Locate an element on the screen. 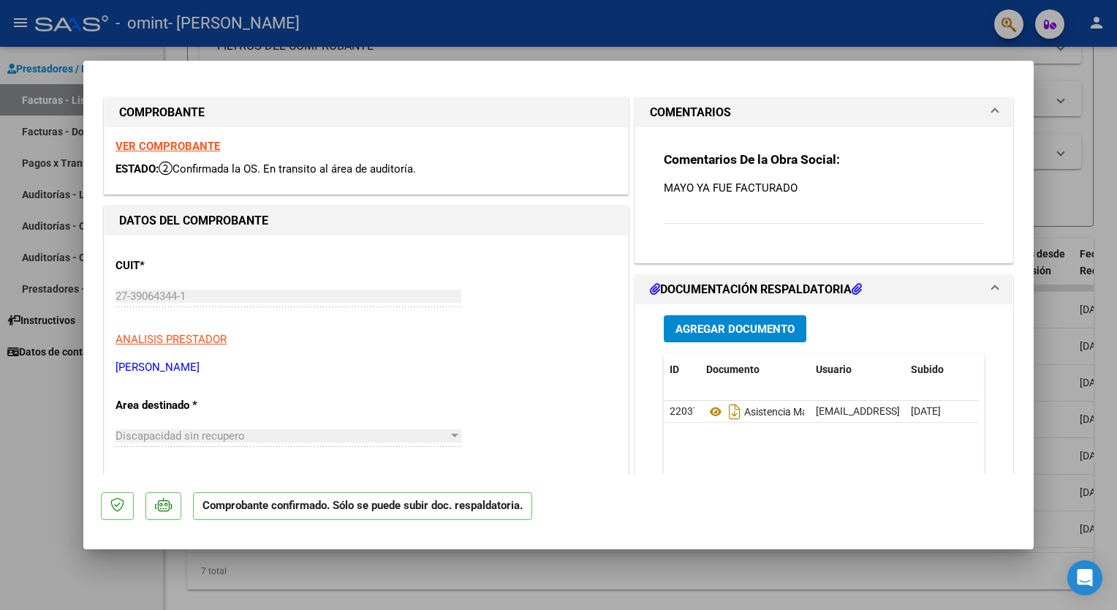  span: 22037 is located at coordinates (685, 411).